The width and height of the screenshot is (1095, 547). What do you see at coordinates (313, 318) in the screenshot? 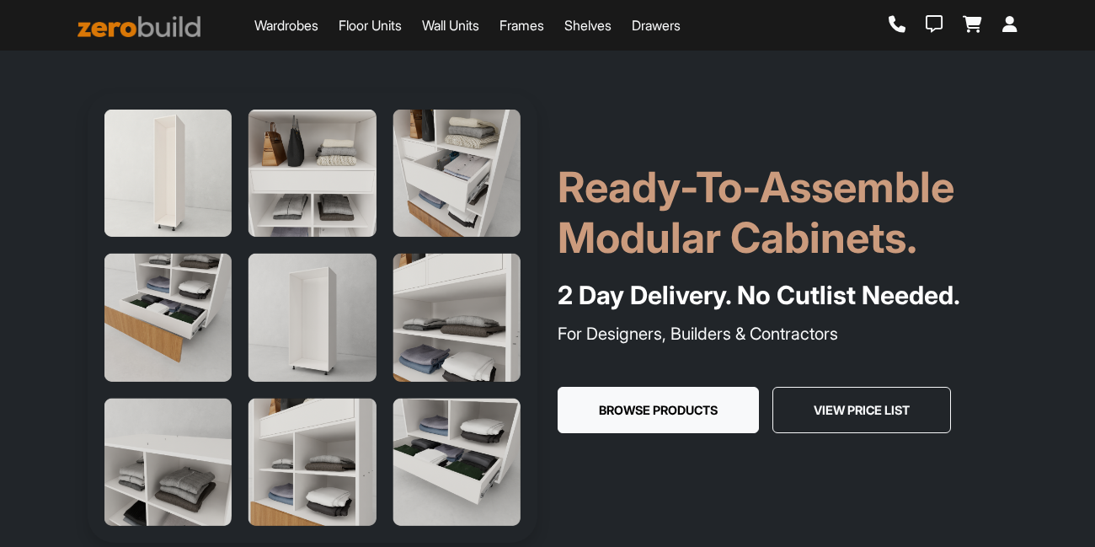
I see `img: Hero` at bounding box center [313, 318].